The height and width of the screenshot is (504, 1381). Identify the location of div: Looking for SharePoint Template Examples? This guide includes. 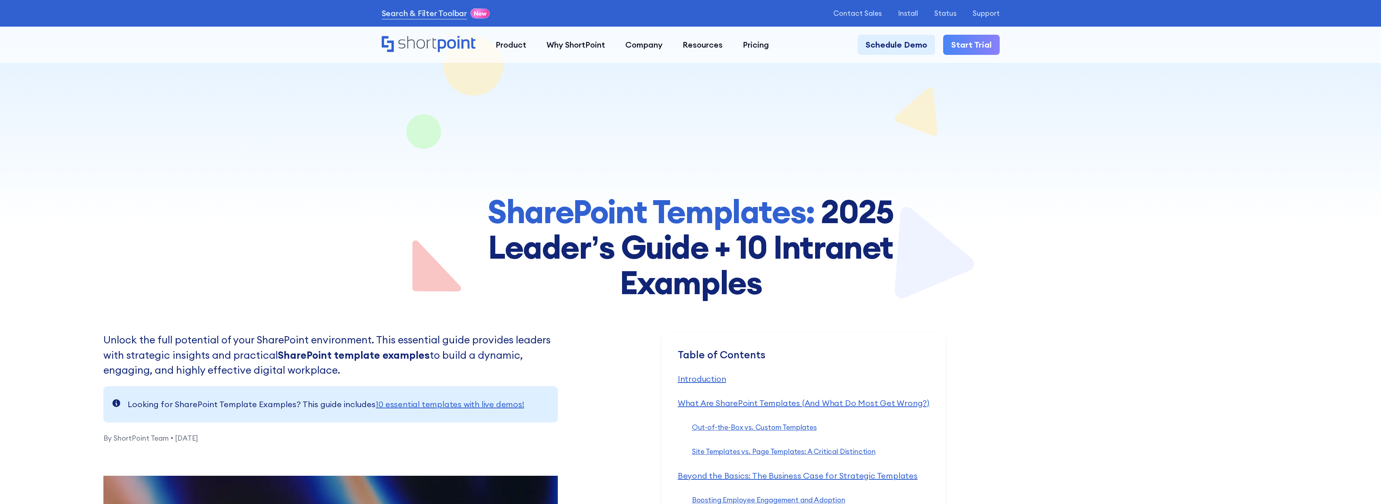
(325, 405).